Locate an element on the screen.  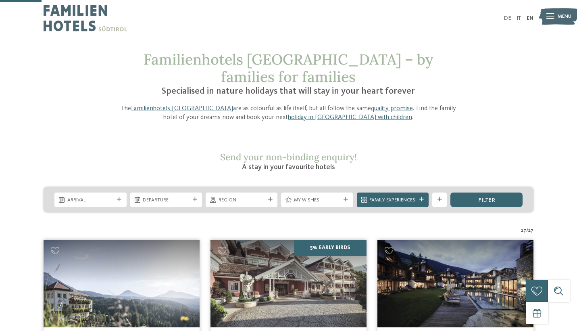
span: Send your non-binding enquiry! is located at coordinates (288, 157).